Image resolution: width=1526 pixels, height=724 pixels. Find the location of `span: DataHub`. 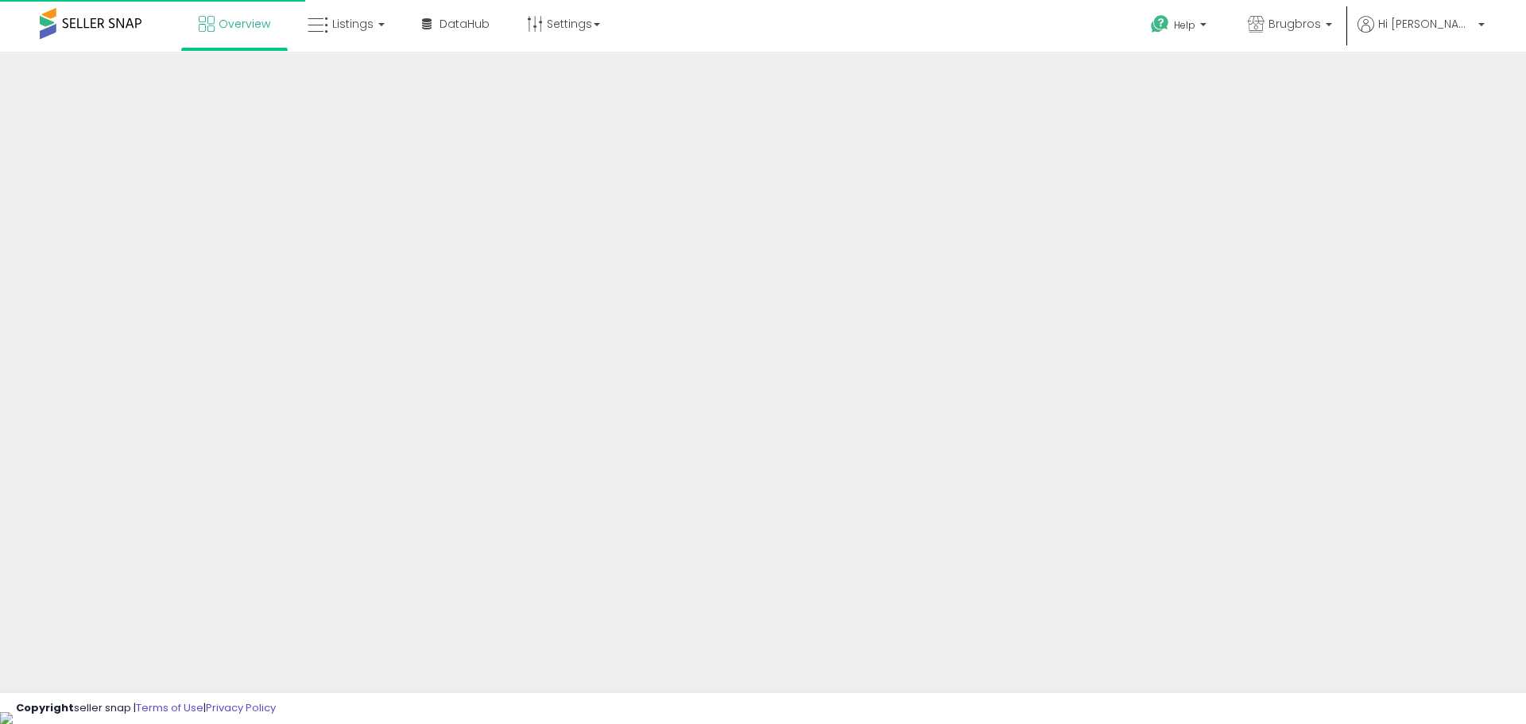

span: DataHub is located at coordinates (464, 24).